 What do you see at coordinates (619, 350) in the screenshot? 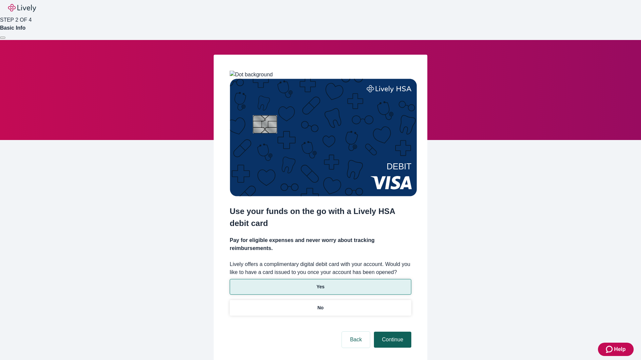
I see `span: Help` at bounding box center [619, 350].